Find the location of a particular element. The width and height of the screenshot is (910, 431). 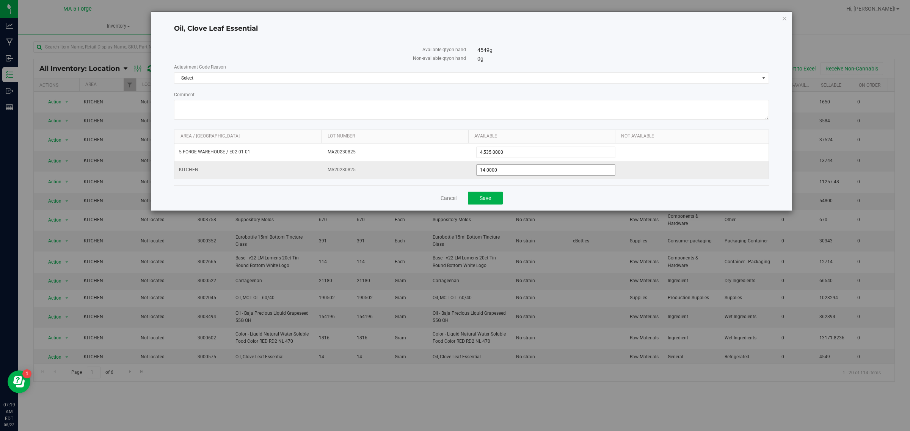

input: 4,535.0000 is located at coordinates (546, 152).